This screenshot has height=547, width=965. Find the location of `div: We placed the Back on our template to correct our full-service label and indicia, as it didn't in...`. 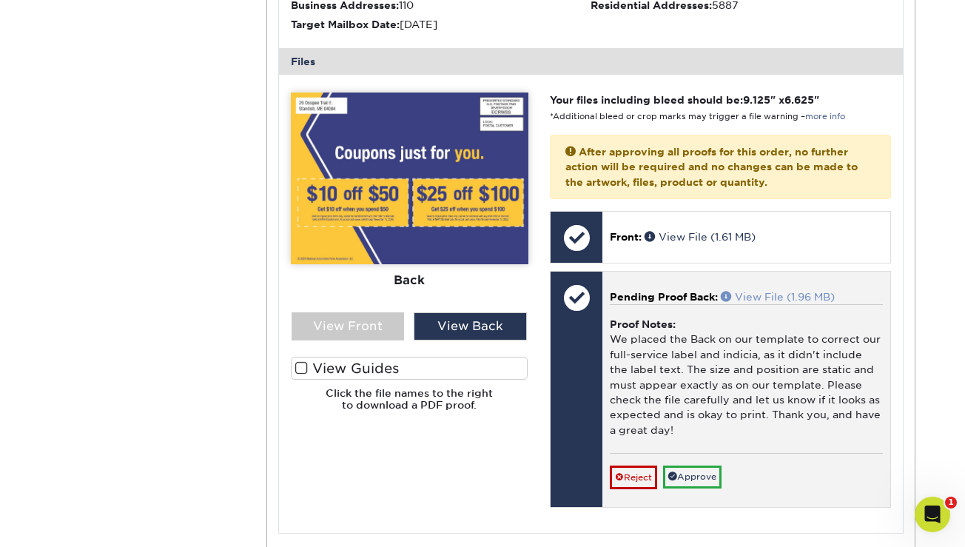

div: We placed the Back on our template to correct our full-service label and indicia, as it didn't in... is located at coordinates (746, 378).